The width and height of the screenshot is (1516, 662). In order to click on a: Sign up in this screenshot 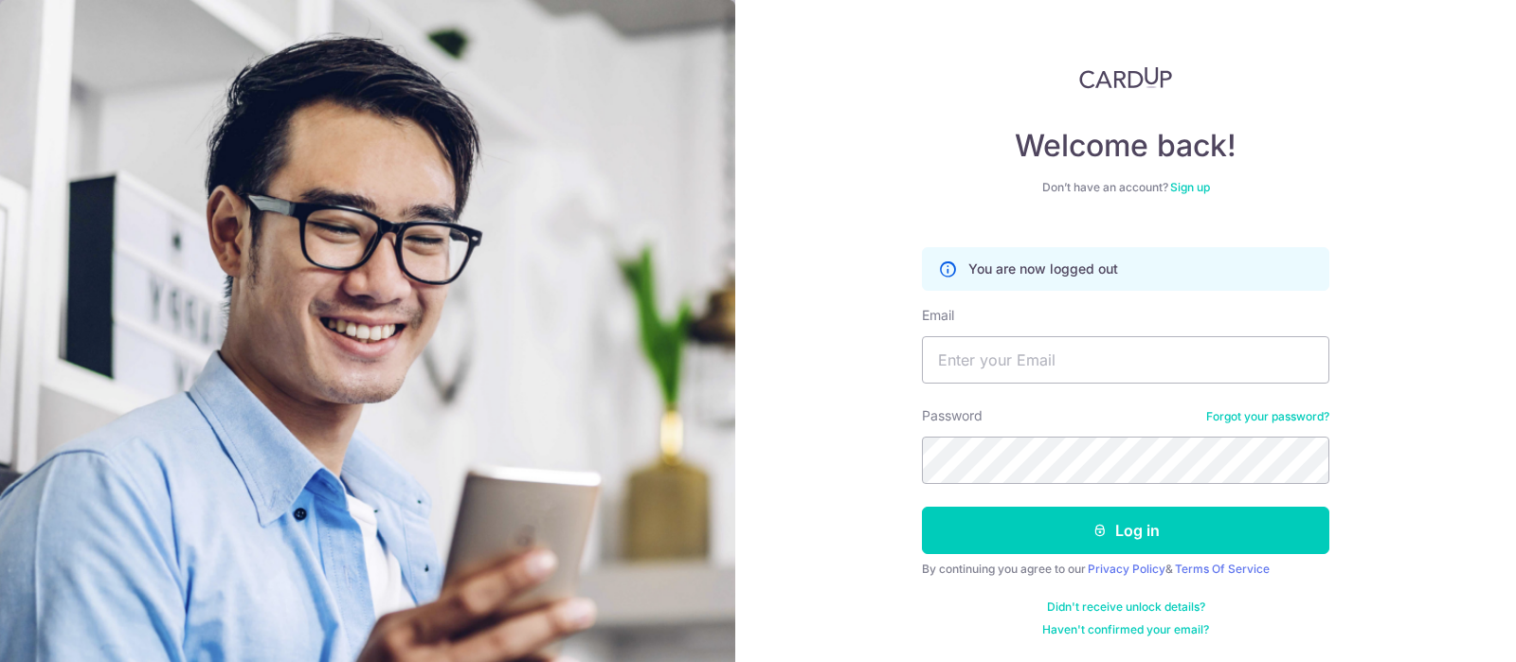, I will do `click(1190, 187)`.